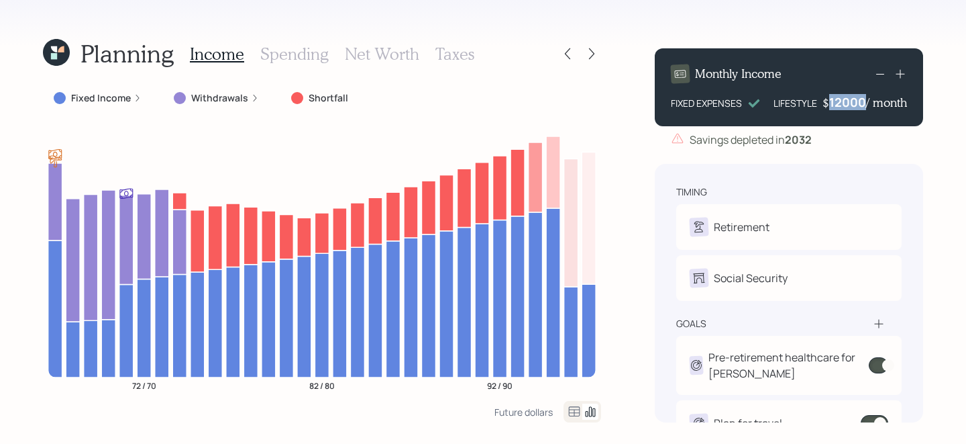  What do you see at coordinates (738, 74) in the screenshot?
I see `h4: Monthly Income` at bounding box center [738, 74].